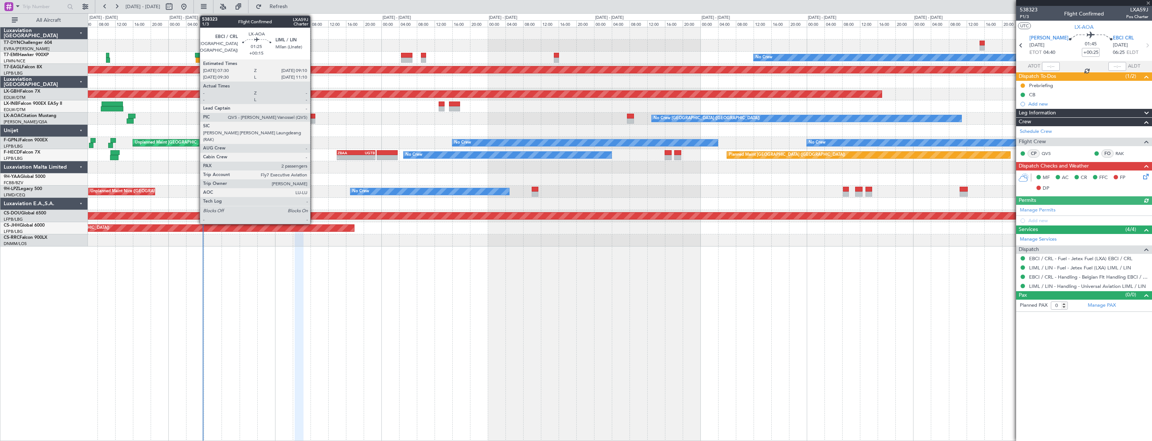  What do you see at coordinates (1036, 132) in the screenshot?
I see `a: Schedule Crew` at bounding box center [1036, 132].